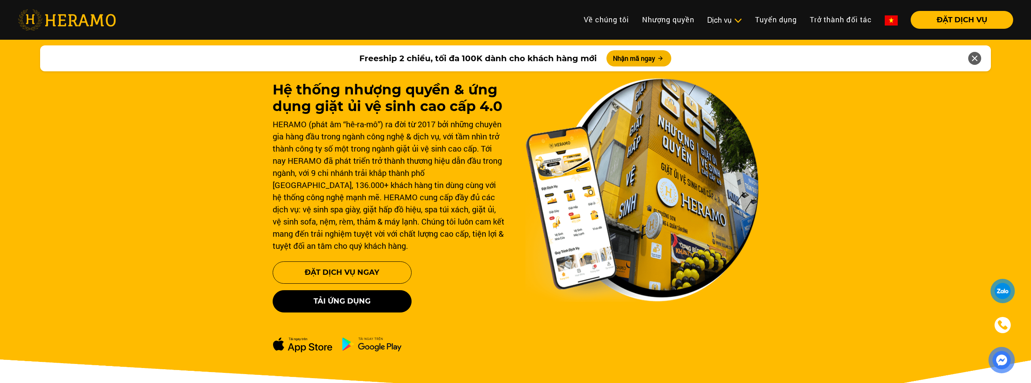 Image resolution: width=1031 pixels, height=383 pixels. I want to click on button: Nhận mã ngay, so click(639, 58).